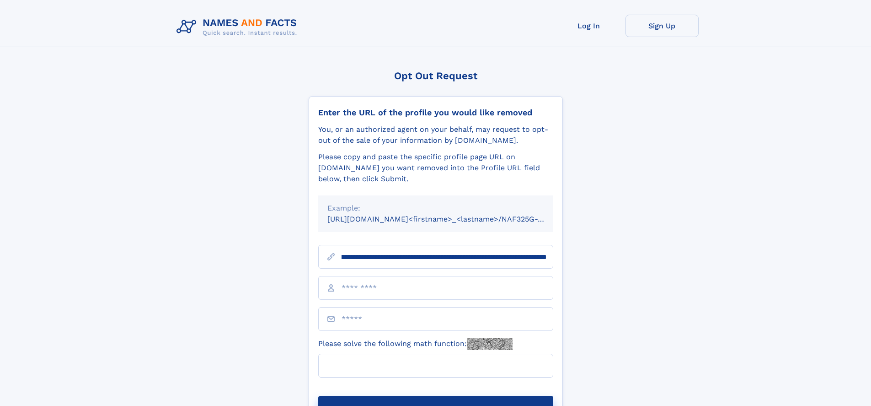 This screenshot has width=871, height=406. What do you see at coordinates (662, 26) in the screenshot?
I see `a: Sign Up` at bounding box center [662, 26].